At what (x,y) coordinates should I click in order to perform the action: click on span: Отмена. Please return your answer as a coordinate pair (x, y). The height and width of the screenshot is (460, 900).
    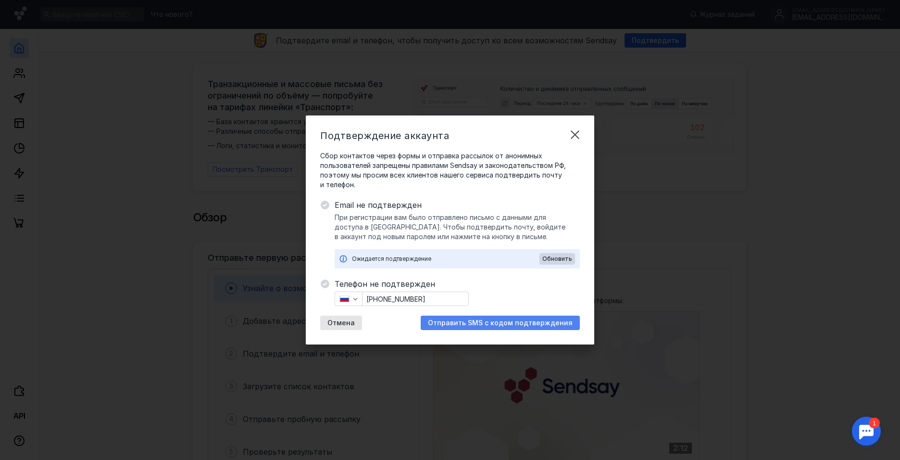
    Looking at the image, I should click on (341, 323).